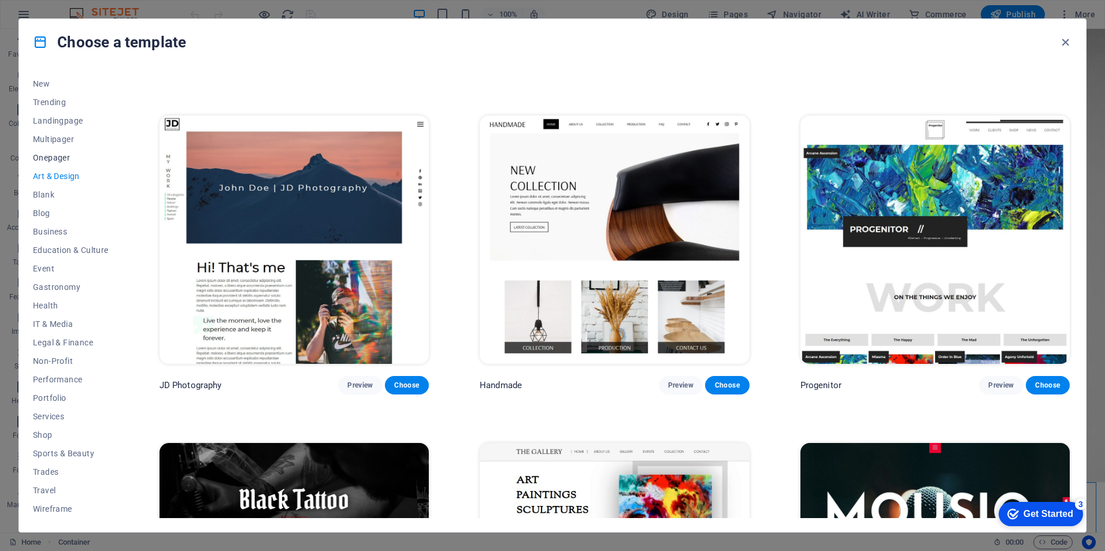 This screenshot has height=551, width=1105. What do you see at coordinates (70, 287) in the screenshot?
I see `span: Gastronomy` at bounding box center [70, 287].